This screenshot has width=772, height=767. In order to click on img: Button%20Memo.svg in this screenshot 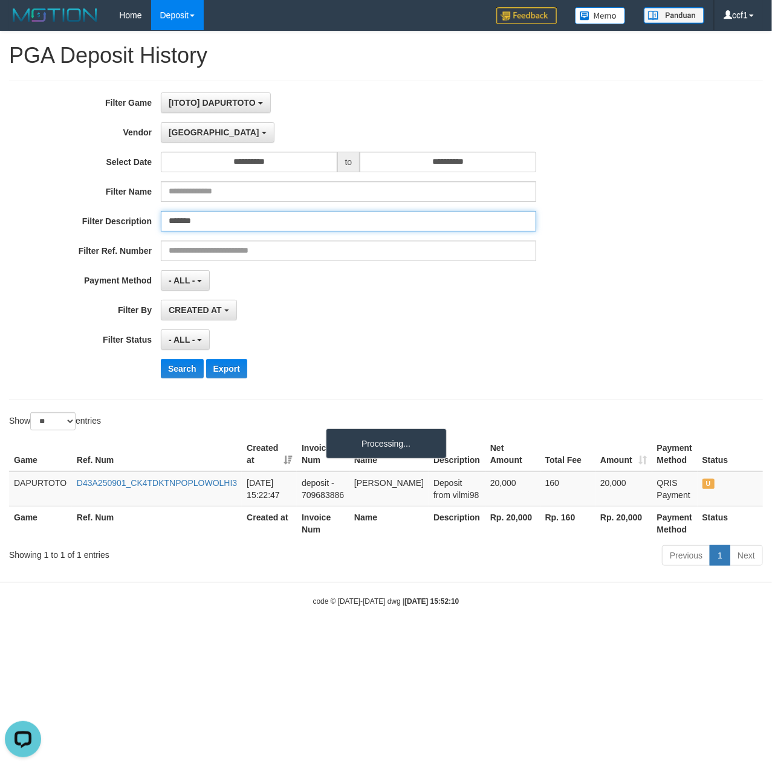, I will do `click(600, 16)`.